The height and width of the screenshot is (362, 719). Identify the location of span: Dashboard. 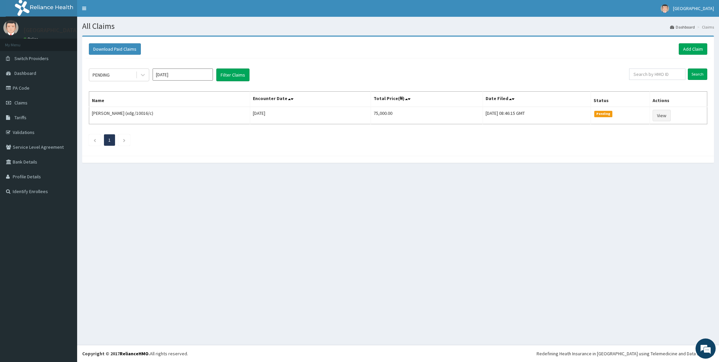
(25, 73).